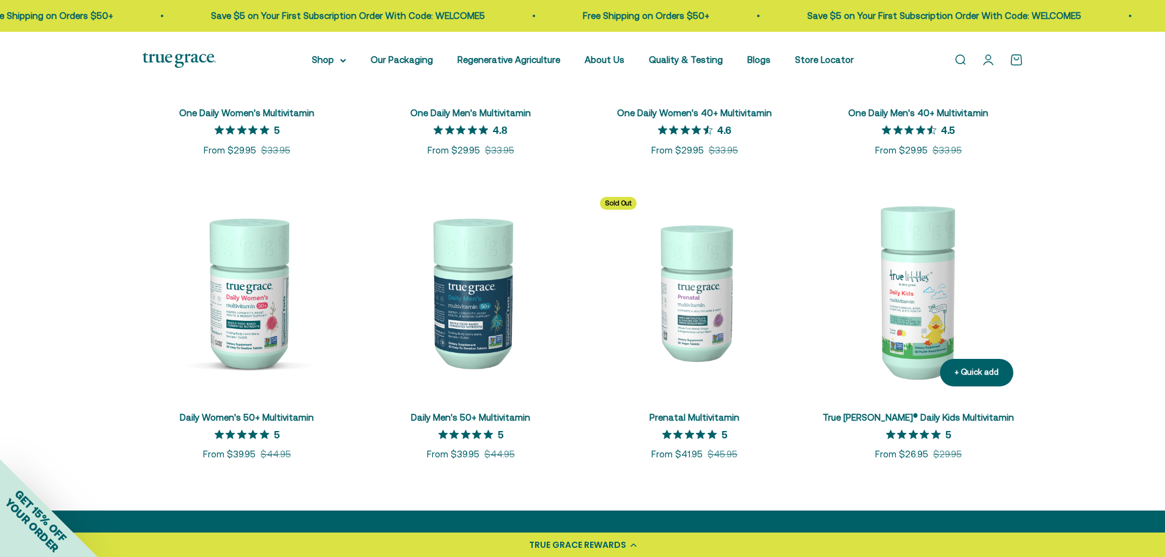  What do you see at coordinates (247, 292) in the screenshot?
I see `img: Daily Women's 50+ Multivitamin` at bounding box center [247, 292].